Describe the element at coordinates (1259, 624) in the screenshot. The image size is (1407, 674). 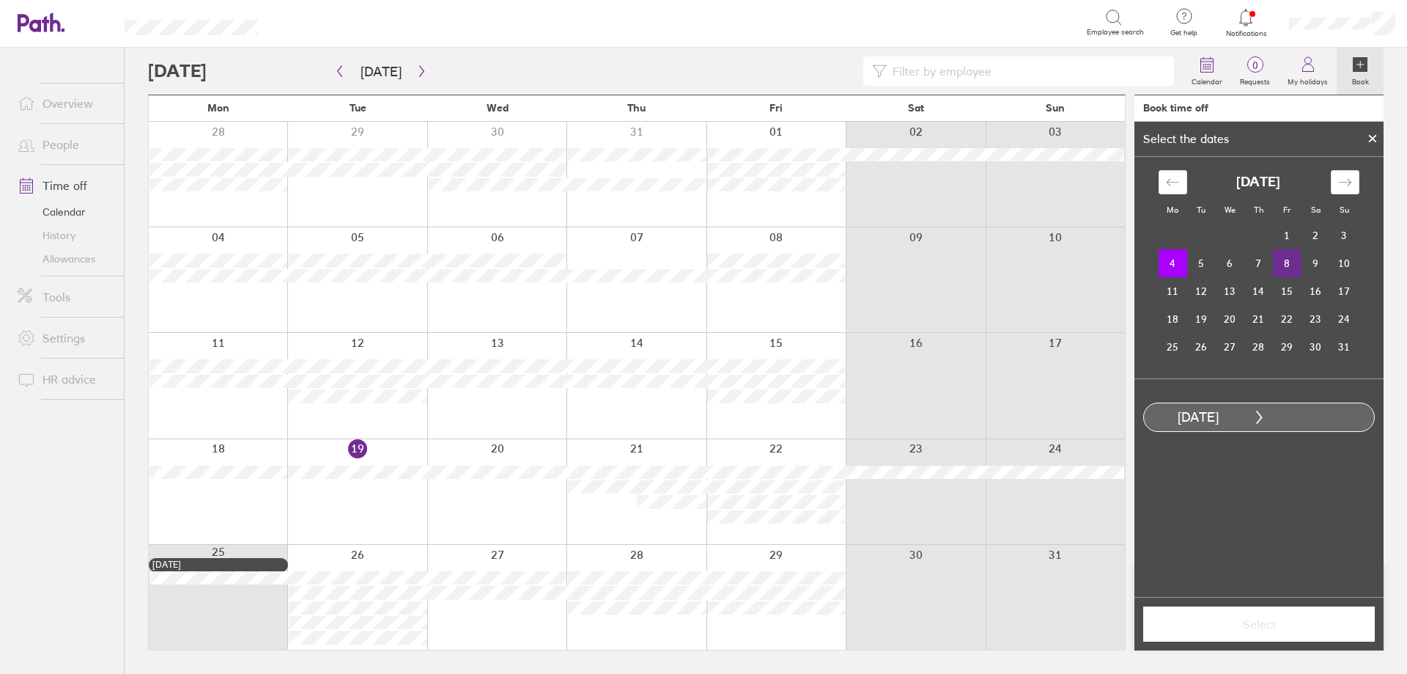
I see `button: Select` at that location.